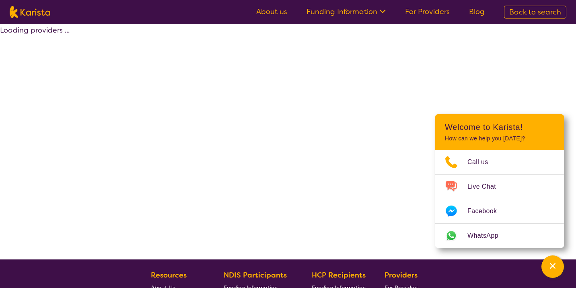 The image size is (576, 288). What do you see at coordinates (30, 12) in the screenshot?
I see `img: Karista logo` at bounding box center [30, 12].